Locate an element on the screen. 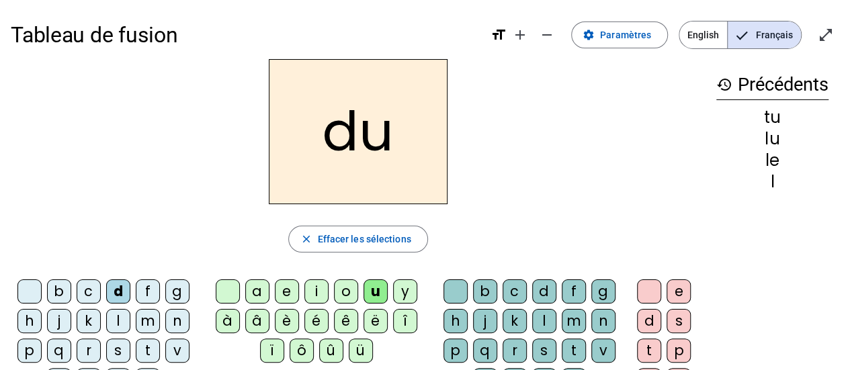 The height and width of the screenshot is (370, 850). button: Effacer les sélections is located at coordinates (357, 239).